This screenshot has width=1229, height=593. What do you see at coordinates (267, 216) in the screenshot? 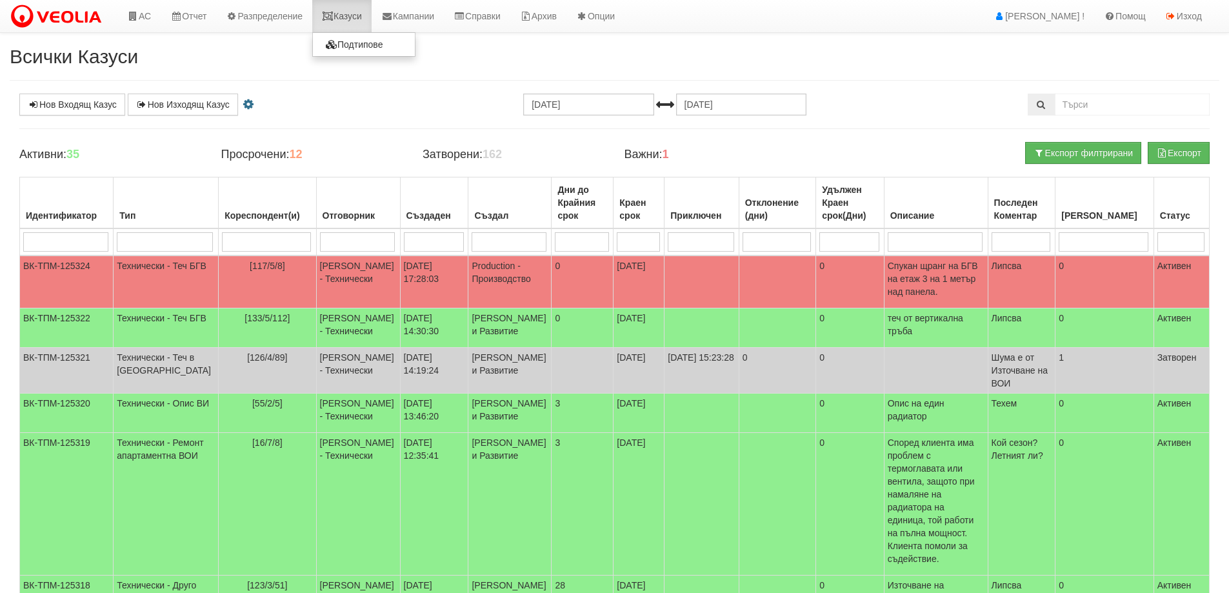
I see `div: Кореспондент(и)` at bounding box center [267, 216].